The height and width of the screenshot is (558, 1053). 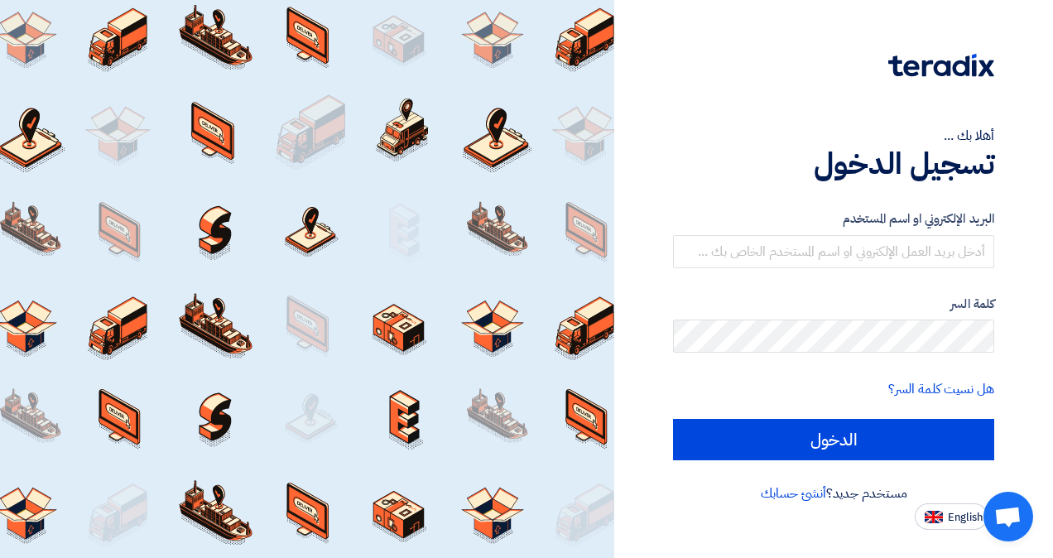 What do you see at coordinates (1008, 517) in the screenshot?
I see `a: Open chat` at bounding box center [1008, 517].